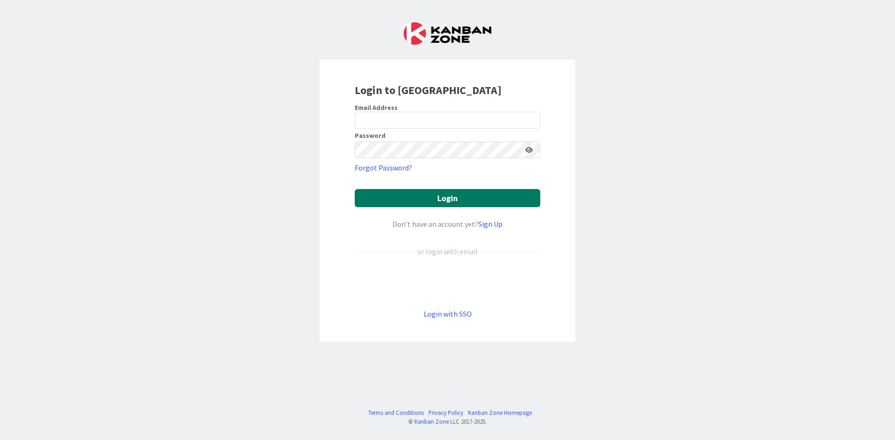 The image size is (895, 440). I want to click on button: Login, so click(447, 198).